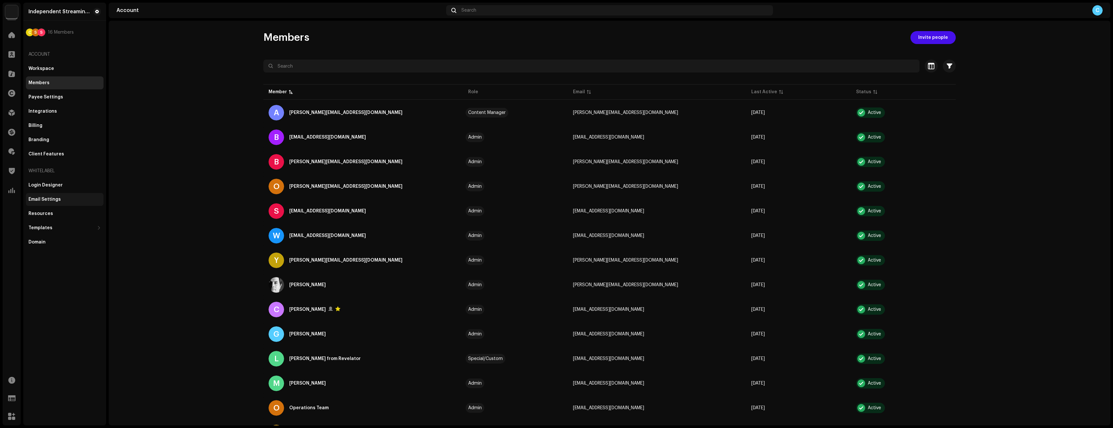 This screenshot has width=1113, height=428. Describe the element at coordinates (608, 309) in the screenshot. I see `span: carlo@independent.co` at that location.